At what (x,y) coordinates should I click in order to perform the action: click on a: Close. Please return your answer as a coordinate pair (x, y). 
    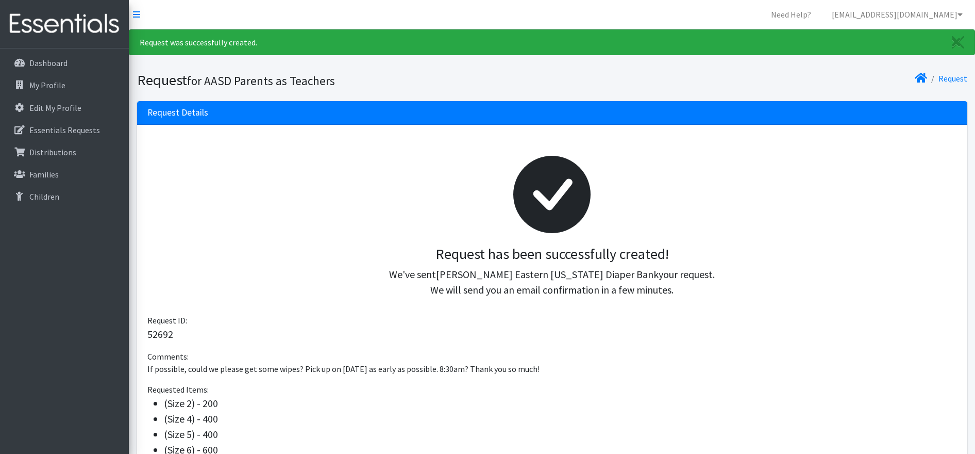
    Looking at the image, I should click on (958, 42).